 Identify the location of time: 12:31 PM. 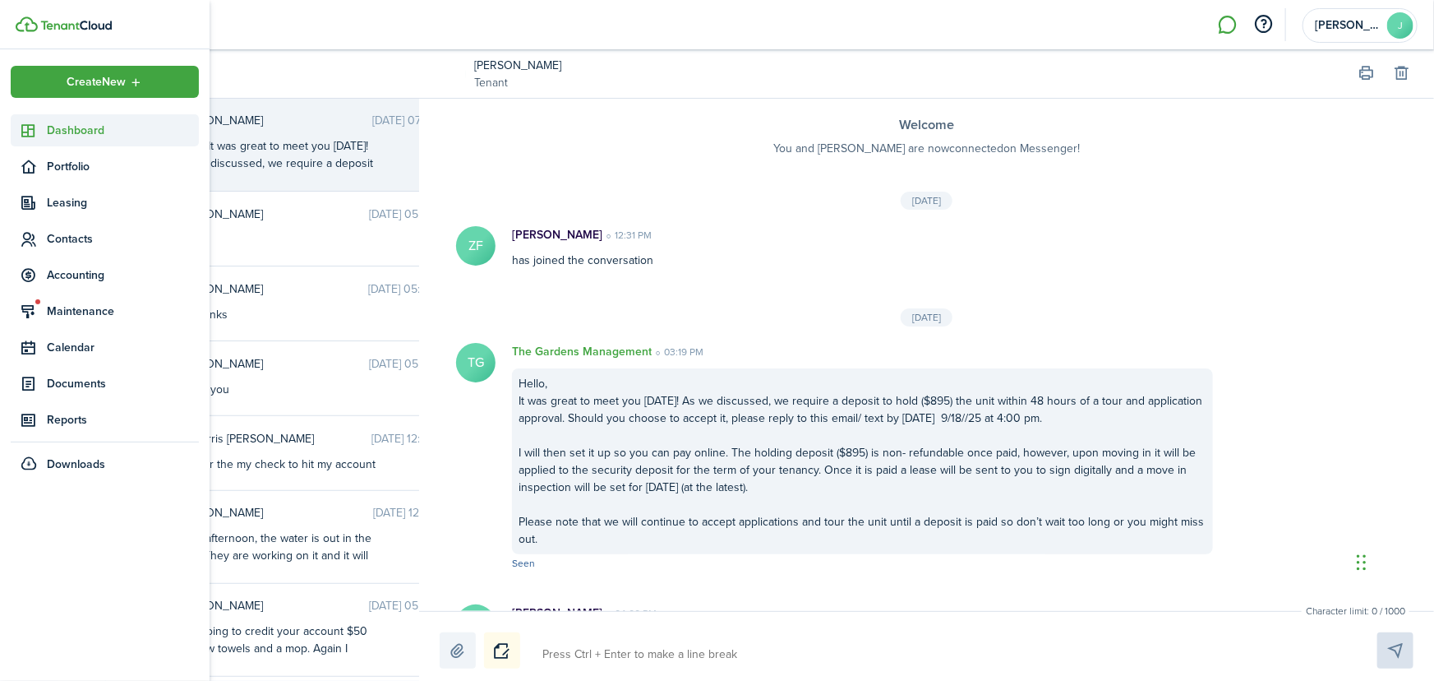
(627, 235).